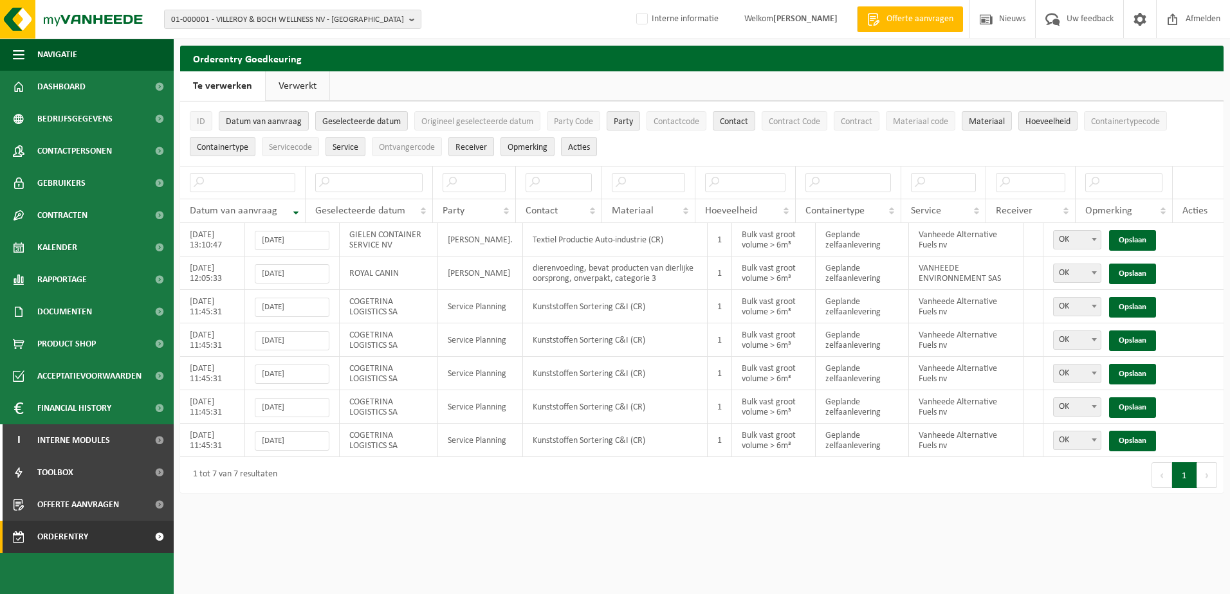 The height and width of the screenshot is (594, 1230). What do you see at coordinates (61, 87) in the screenshot?
I see `span: Dashboard` at bounding box center [61, 87].